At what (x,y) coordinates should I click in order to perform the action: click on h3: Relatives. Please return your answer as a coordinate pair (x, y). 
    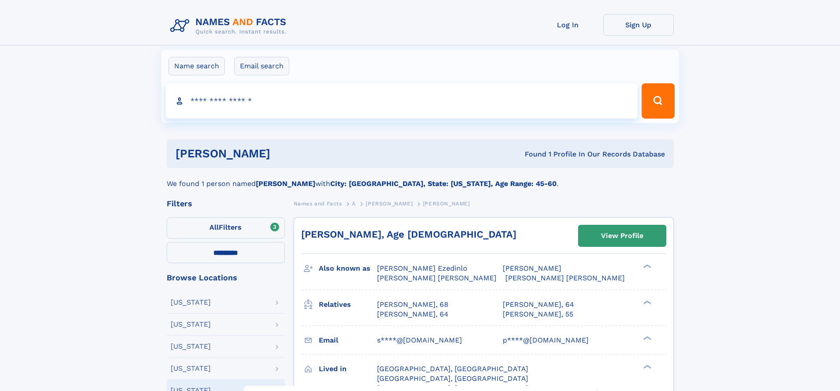
    Looking at the image, I should click on (348, 305).